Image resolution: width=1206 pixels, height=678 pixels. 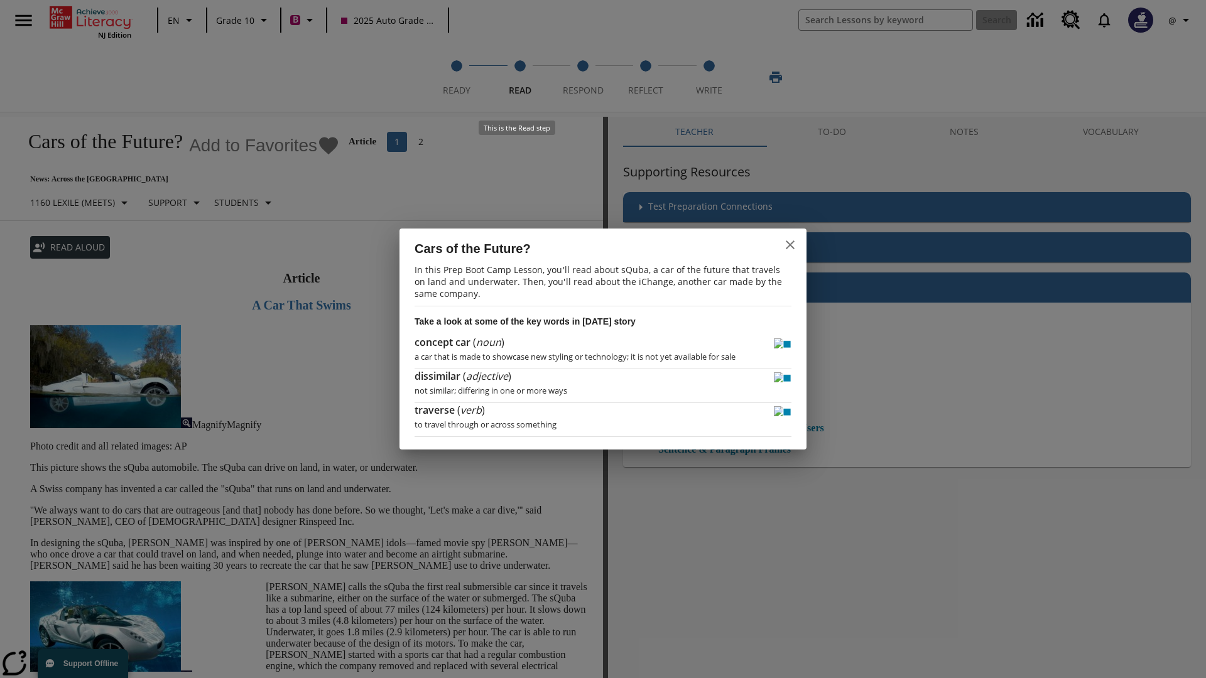 I want to click on button: close, so click(x=790, y=245).